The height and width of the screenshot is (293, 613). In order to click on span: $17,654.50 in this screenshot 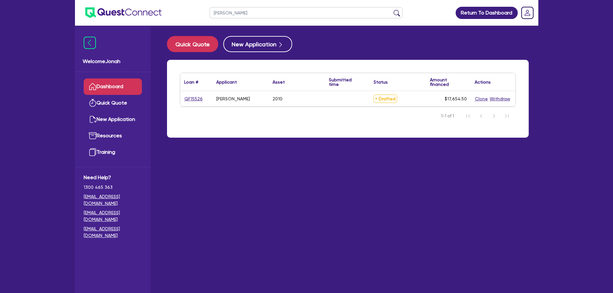, I will do `click(456, 99)`.